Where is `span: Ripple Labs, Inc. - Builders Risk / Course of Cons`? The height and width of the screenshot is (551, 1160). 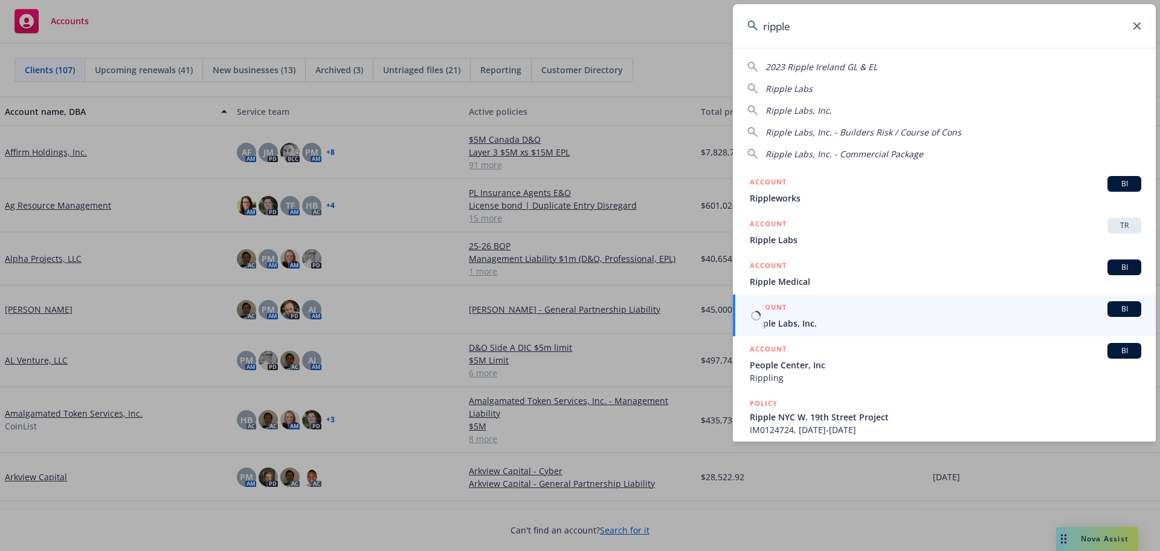
span: Ripple Labs, Inc. - Builders Risk / Course of Cons is located at coordinates (864, 132).